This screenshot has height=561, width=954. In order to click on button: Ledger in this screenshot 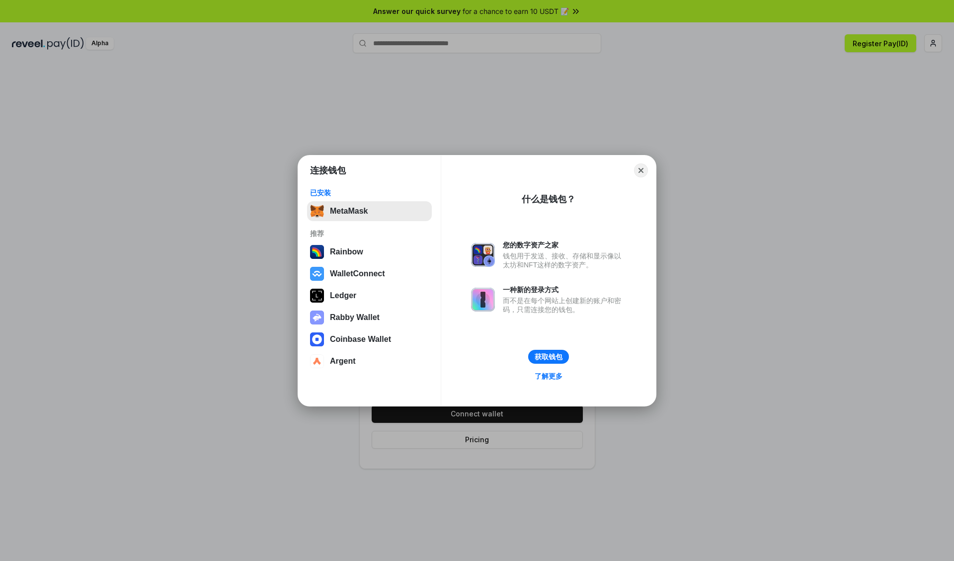, I will do `click(369, 296)`.